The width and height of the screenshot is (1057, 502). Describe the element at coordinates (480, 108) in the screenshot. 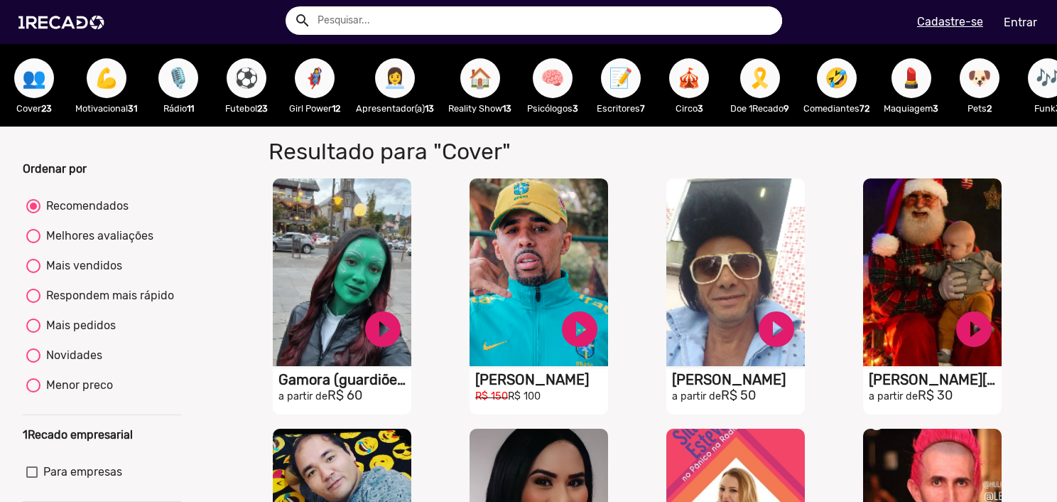

I see `p: Reality Show` at that location.